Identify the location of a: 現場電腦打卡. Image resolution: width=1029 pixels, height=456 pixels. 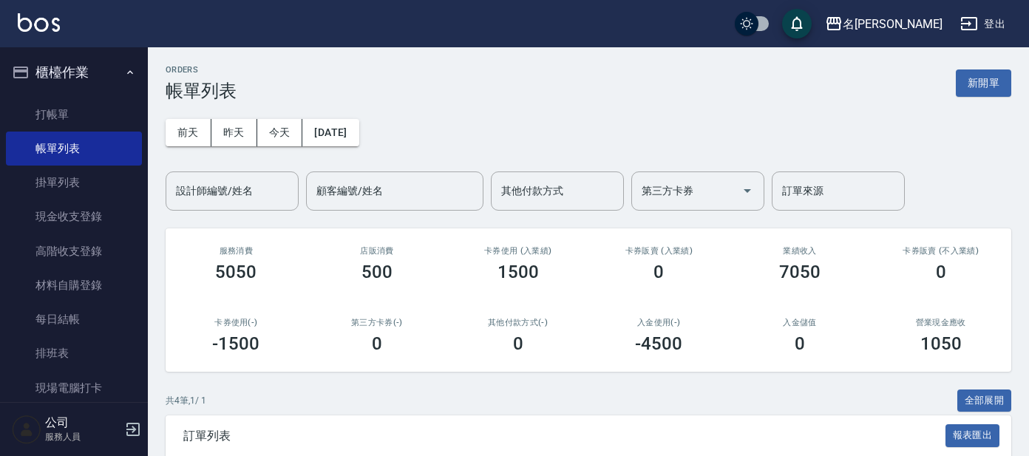
(74, 388).